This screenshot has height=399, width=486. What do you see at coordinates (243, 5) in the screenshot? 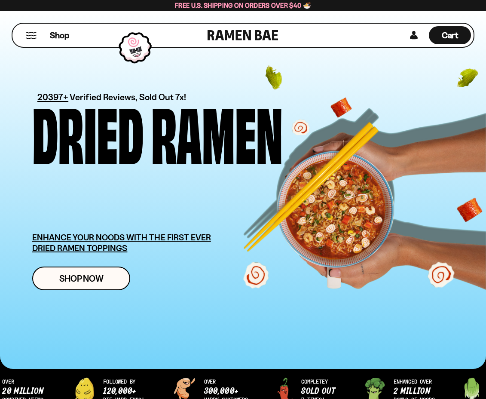
I see `span: Free U.S. Shipping on Orders over $40 🍜` at bounding box center [243, 5].